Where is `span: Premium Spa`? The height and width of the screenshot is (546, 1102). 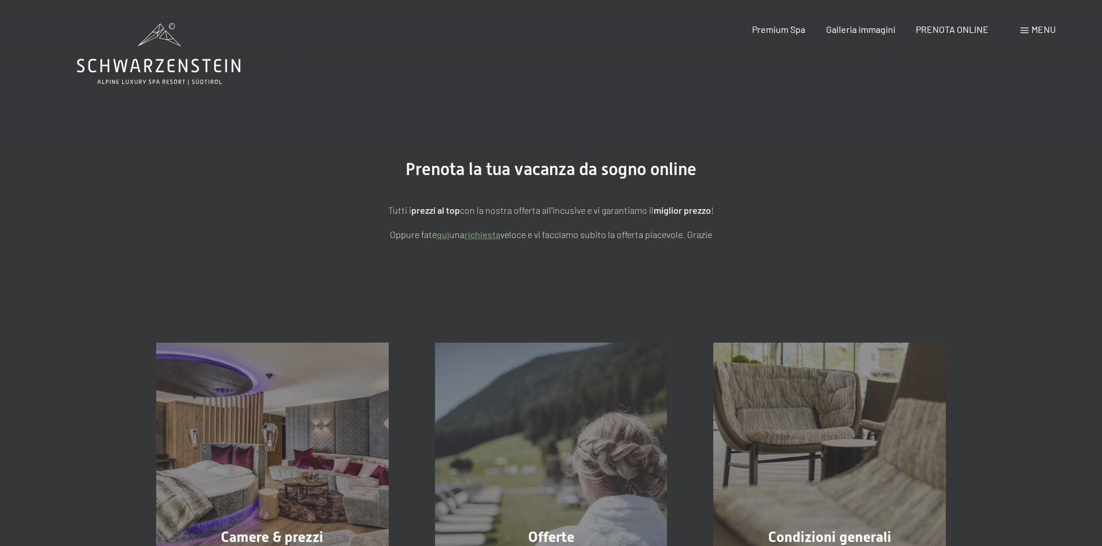
span: Premium Spa is located at coordinates (778, 29).